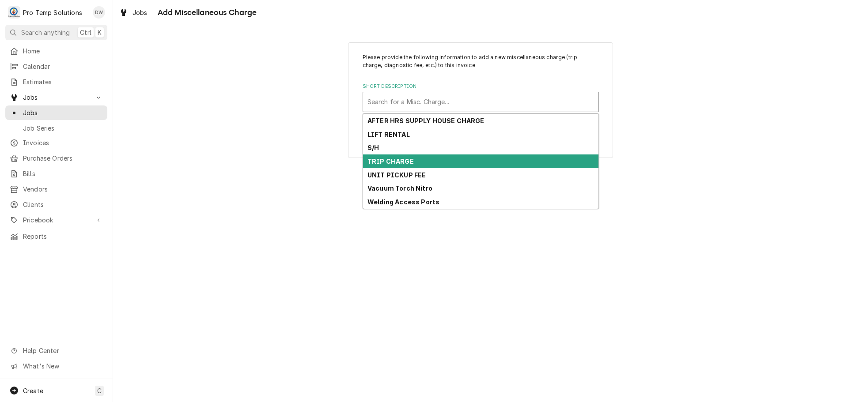 The image size is (848, 402). What do you see at coordinates (56, 128) in the screenshot?
I see `a: Job Series` at bounding box center [56, 128].